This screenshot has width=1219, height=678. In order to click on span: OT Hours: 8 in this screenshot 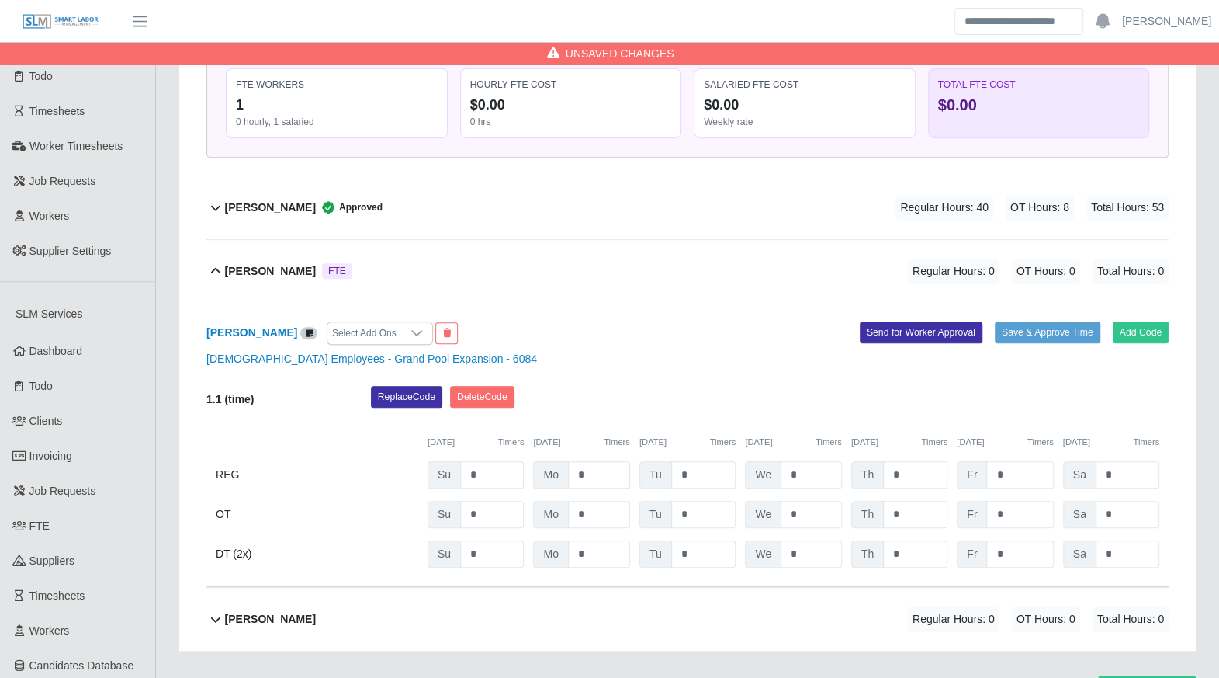, I will do `click(1040, 207)`.